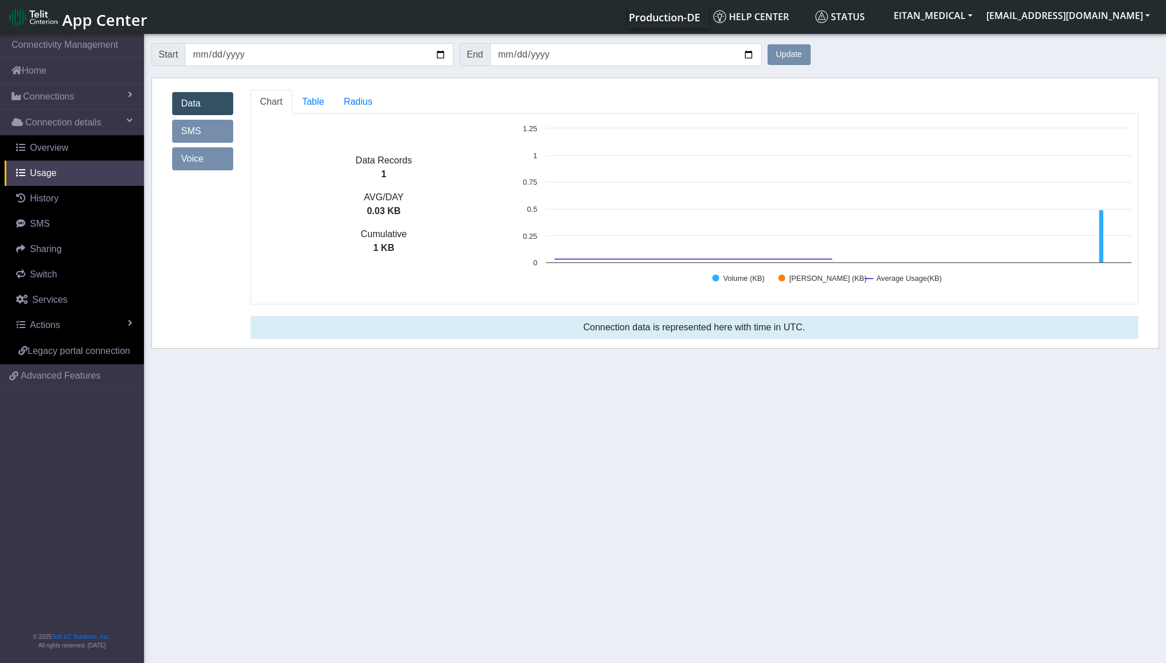 This screenshot has width=1166, height=663. Describe the element at coordinates (534, 155) in the screenshot. I see `text: 1` at that location.